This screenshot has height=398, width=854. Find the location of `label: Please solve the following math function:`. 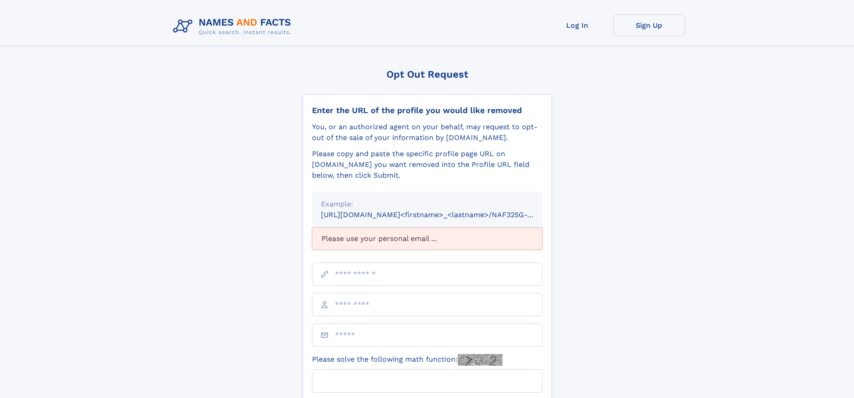

label: Please solve the following math function: is located at coordinates (407, 360).